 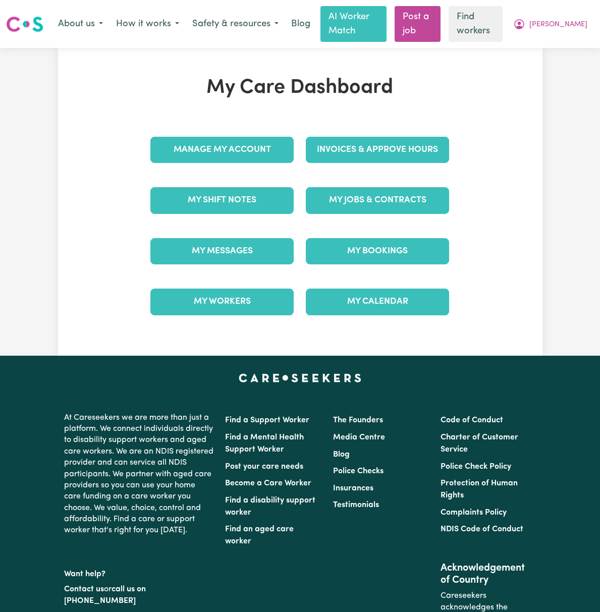 I want to click on a: Manage My Account, so click(x=222, y=150).